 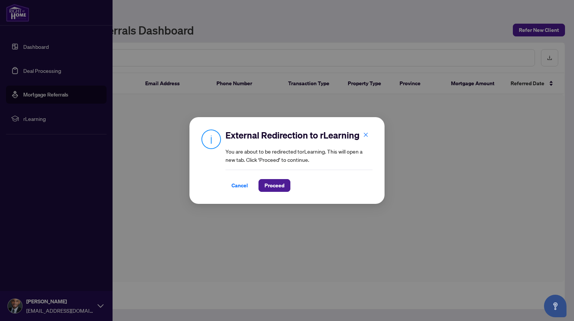 What do you see at coordinates (274, 185) in the screenshot?
I see `span: Proceed` at bounding box center [274, 185].